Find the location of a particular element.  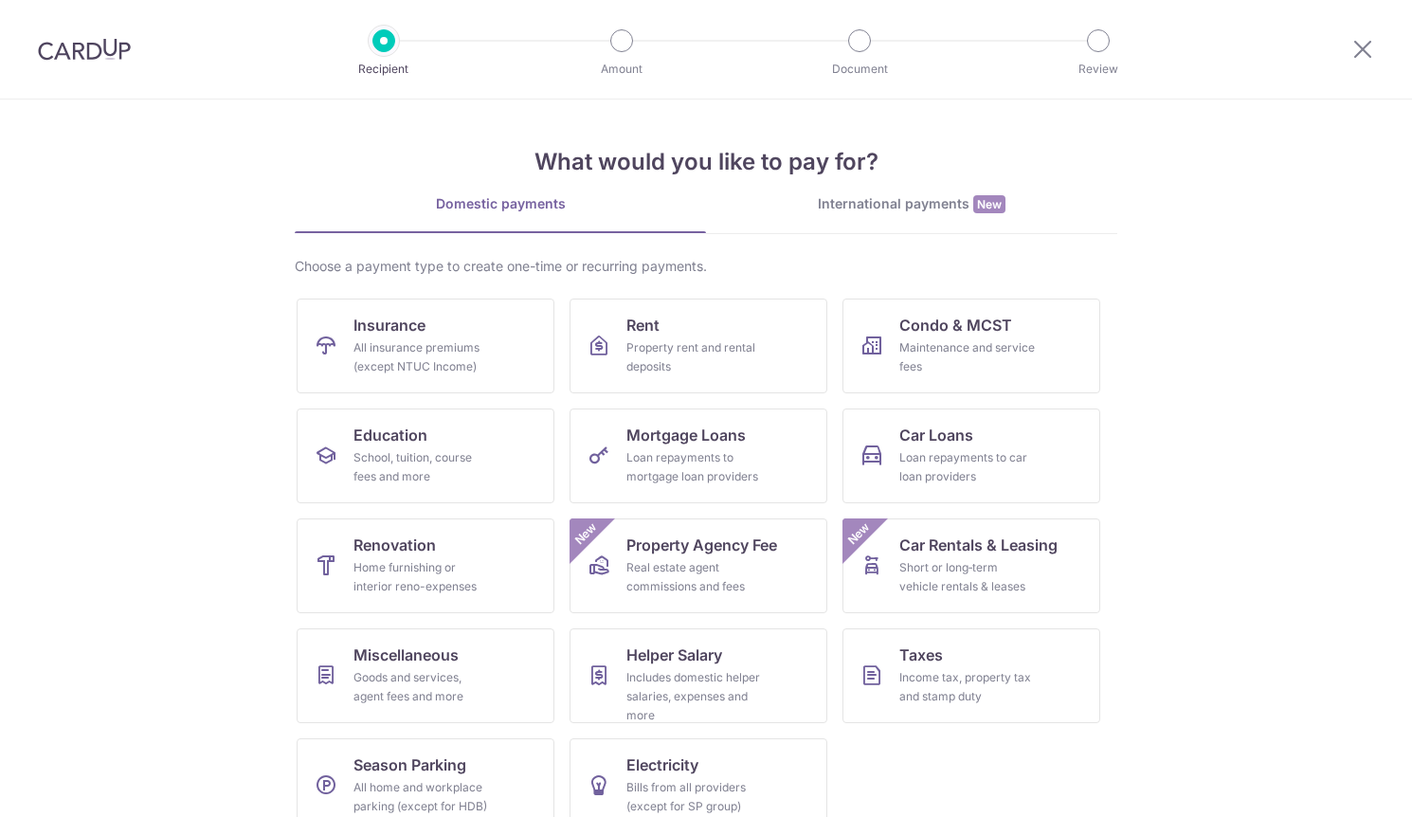

span: Education is located at coordinates (390, 435).